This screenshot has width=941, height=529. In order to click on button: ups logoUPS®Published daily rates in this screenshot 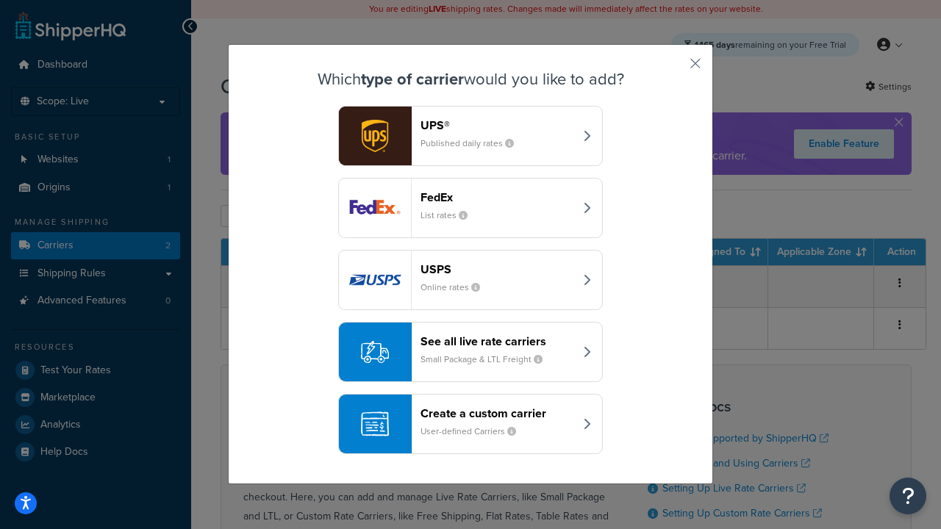, I will do `click(470, 136)`.